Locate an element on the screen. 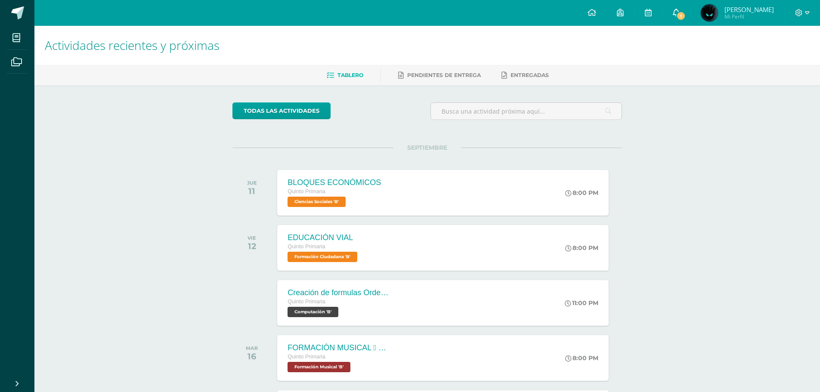 This screenshot has height=392, width=820. div: FORMACIÓN MUSICAL  SILENCIOS MUSICALES is located at coordinates (339, 348).